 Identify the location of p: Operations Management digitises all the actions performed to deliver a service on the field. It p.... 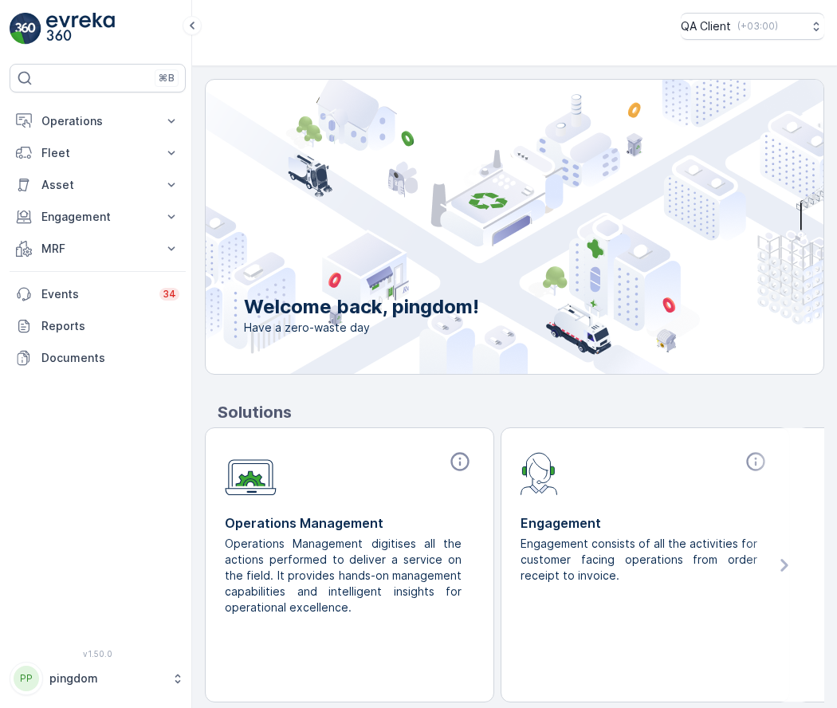
(343, 575).